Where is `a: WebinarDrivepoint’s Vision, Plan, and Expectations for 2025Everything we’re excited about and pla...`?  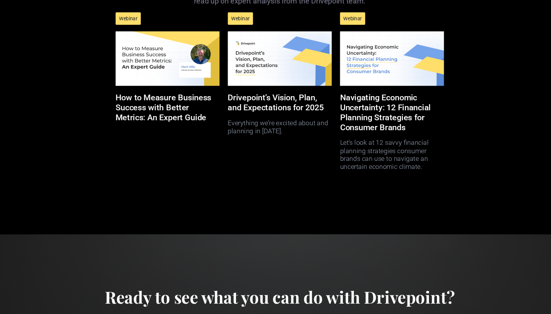
a: WebinarDrivepoint’s Vision, Plan, and Expectations for 2025Everything we’re excited about and pla... is located at coordinates (276, 82).